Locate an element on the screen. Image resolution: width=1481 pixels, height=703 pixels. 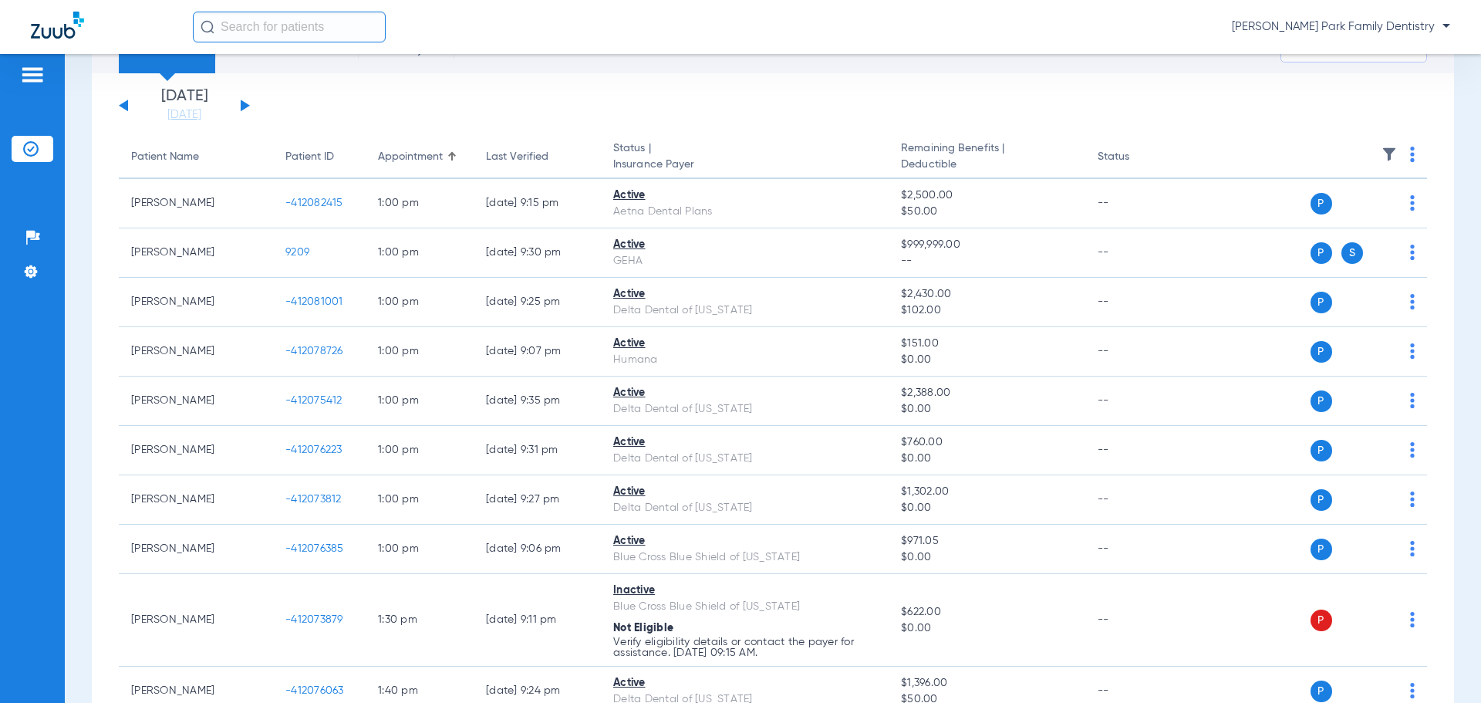
input: Search for patients is located at coordinates (289, 27).